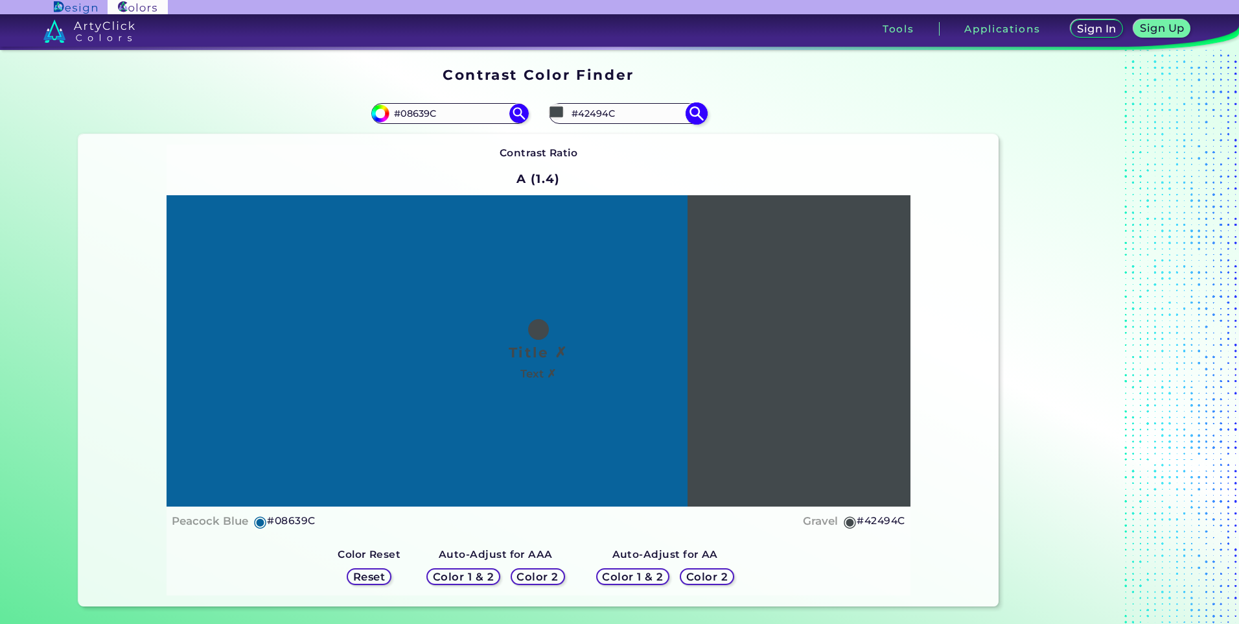 Image resolution: width=1239 pixels, height=624 pixels. What do you see at coordinates (75, 7) in the screenshot?
I see `img: ArtyClick Design logo` at bounding box center [75, 7].